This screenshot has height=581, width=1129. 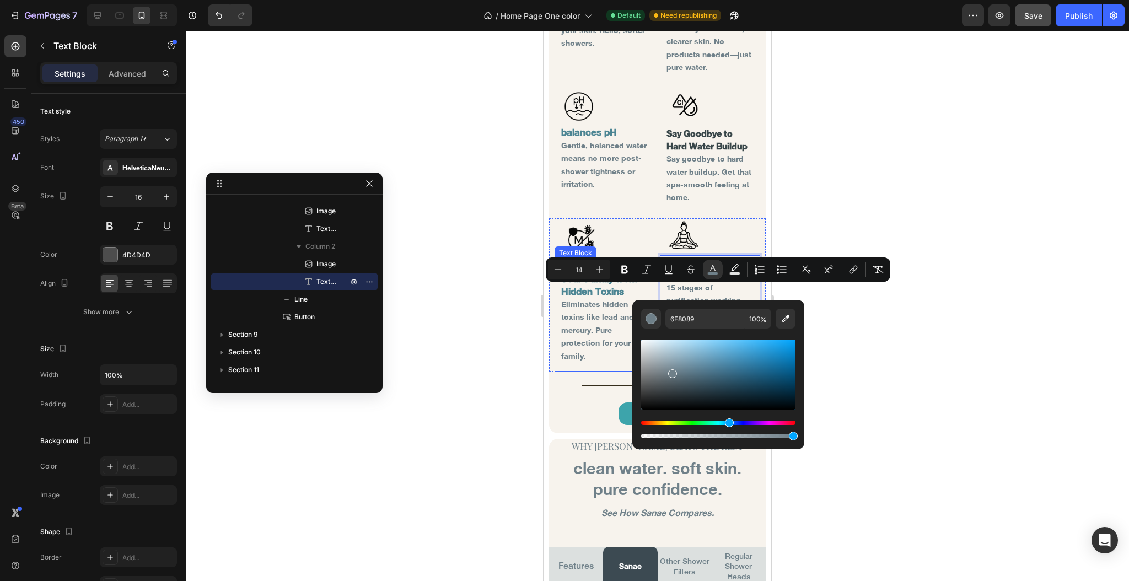 I want to click on div: Editor contextual toolbar, so click(x=718, y=270).